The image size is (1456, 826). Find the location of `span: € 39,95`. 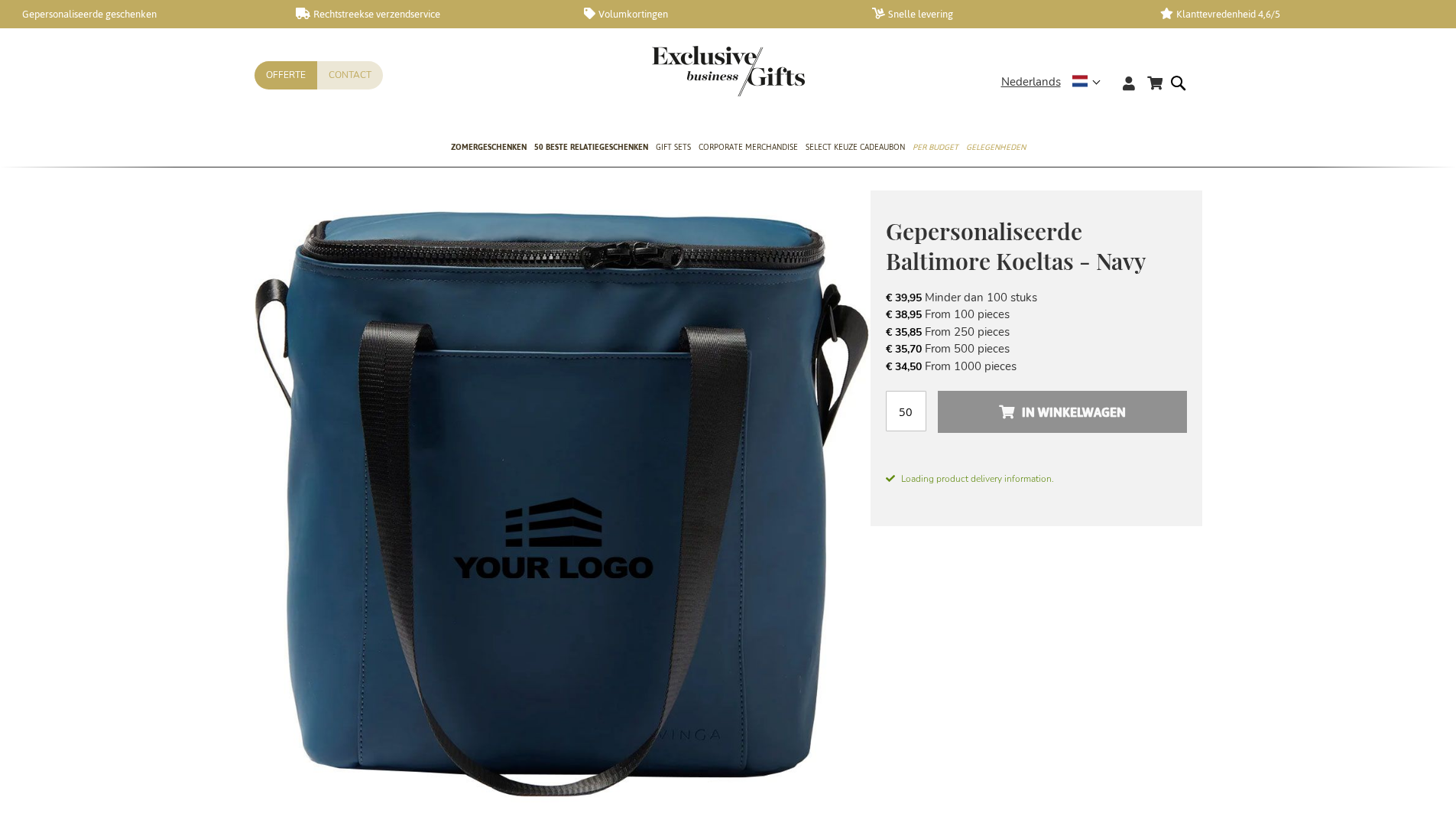

span: € 39,95 is located at coordinates (903, 297).